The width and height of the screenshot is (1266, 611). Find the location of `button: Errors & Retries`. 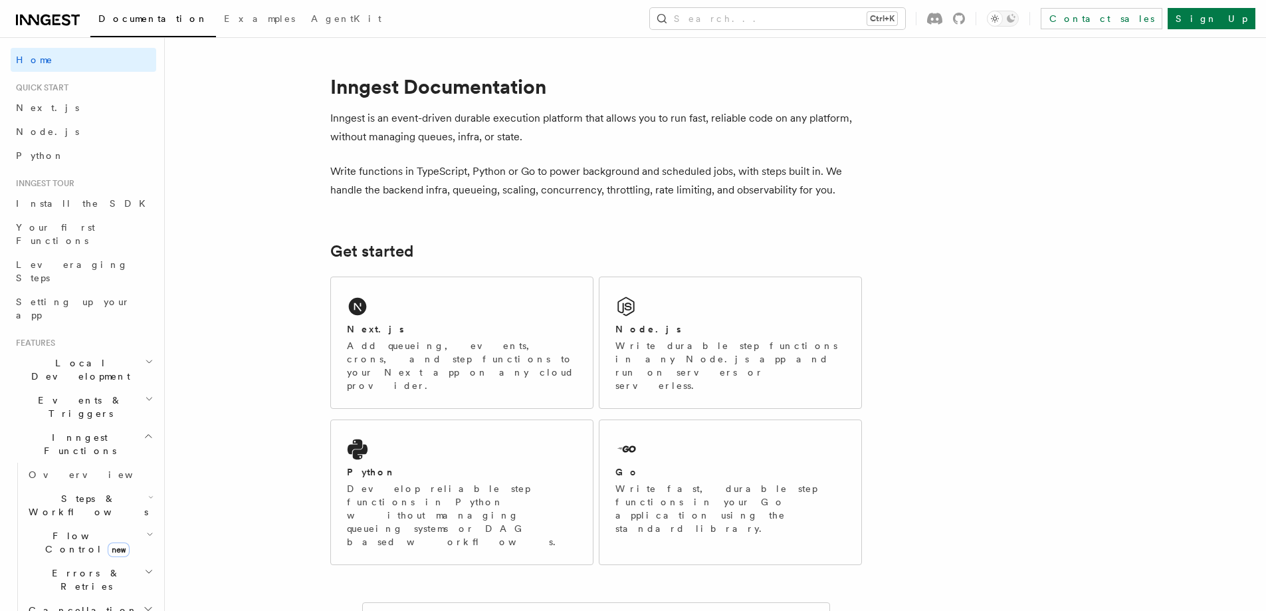

button: Errors & Retries is located at coordinates (90, 580).